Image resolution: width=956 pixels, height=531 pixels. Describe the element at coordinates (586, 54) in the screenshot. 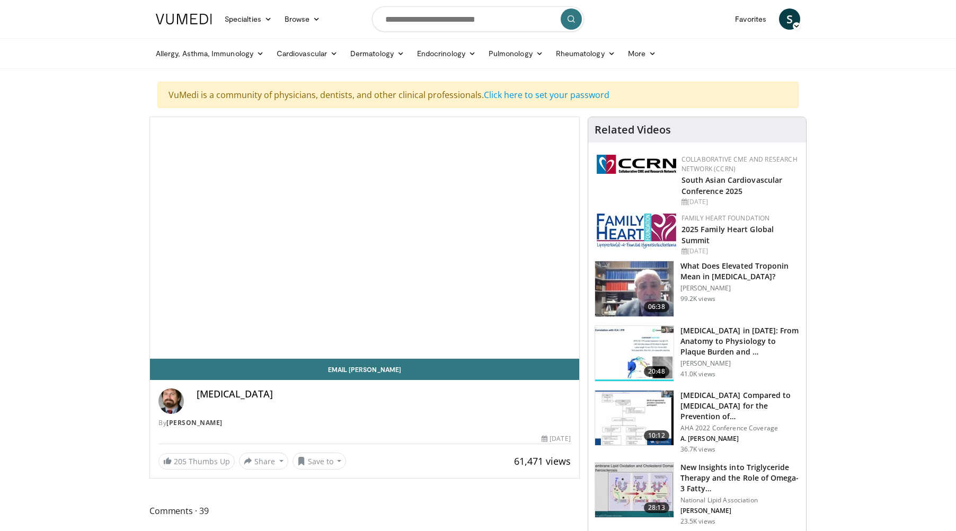

I see `a: Rheumatology` at that location.